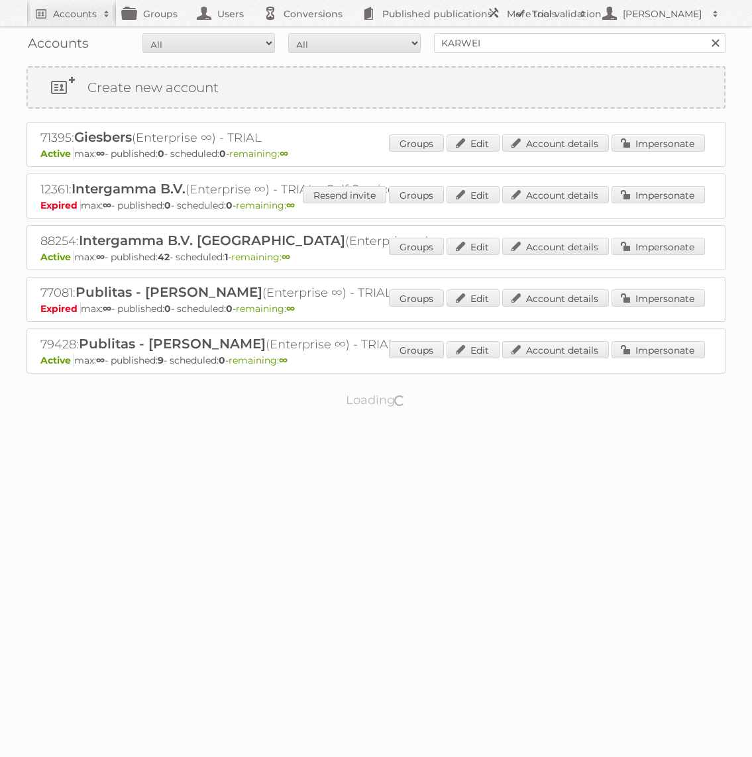 The image size is (752, 757). Describe the element at coordinates (164, 257) in the screenshot. I see `strong: 42` at that location.